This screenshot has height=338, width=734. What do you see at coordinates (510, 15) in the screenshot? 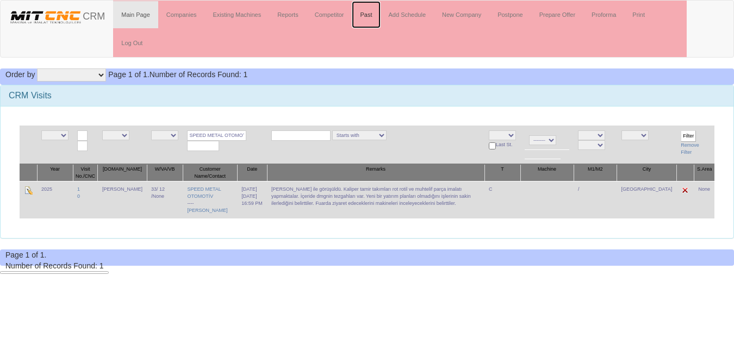
I see `a: Postpone` at bounding box center [510, 15].